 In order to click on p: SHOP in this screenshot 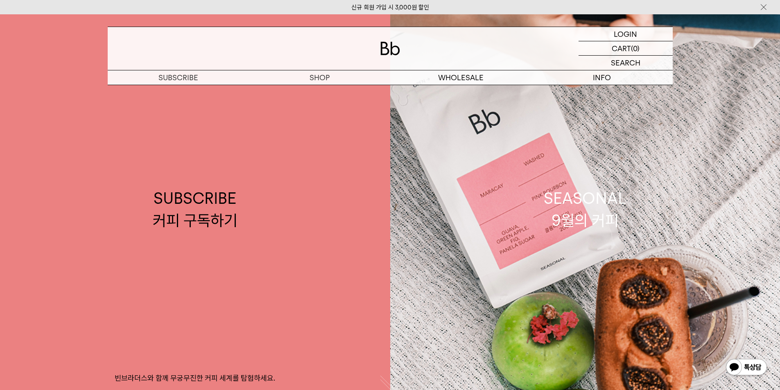, I will do `click(319, 77)`.